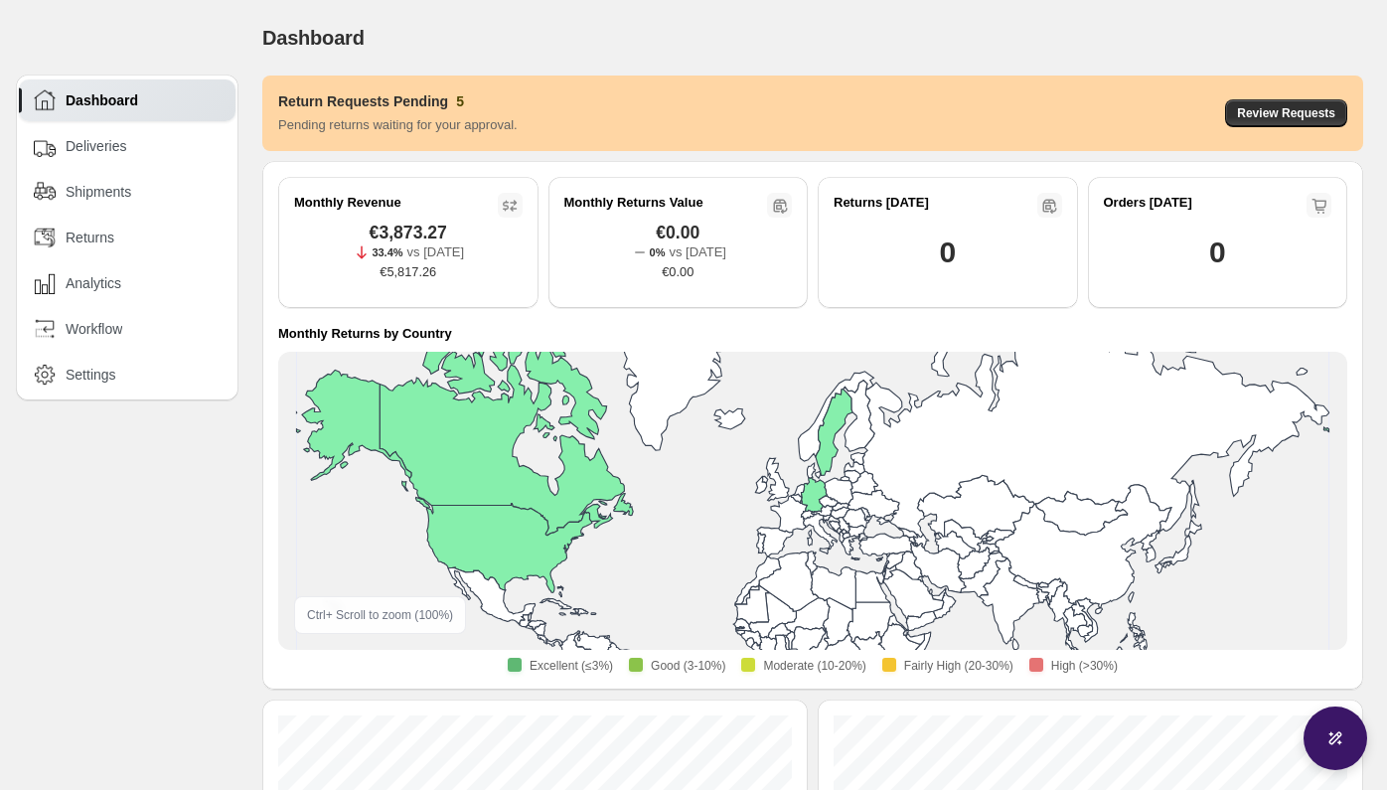  I want to click on button: Review Requests, so click(1286, 113).